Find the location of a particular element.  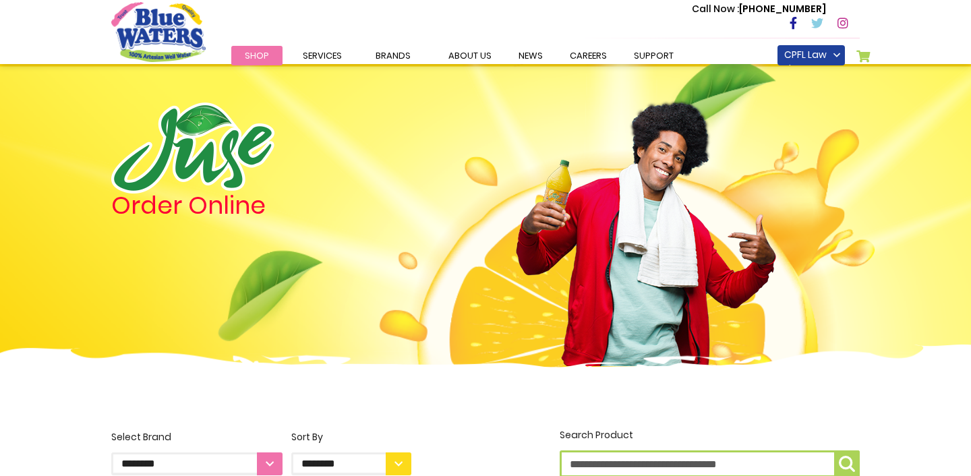

select: Sort By is located at coordinates (351, 464).